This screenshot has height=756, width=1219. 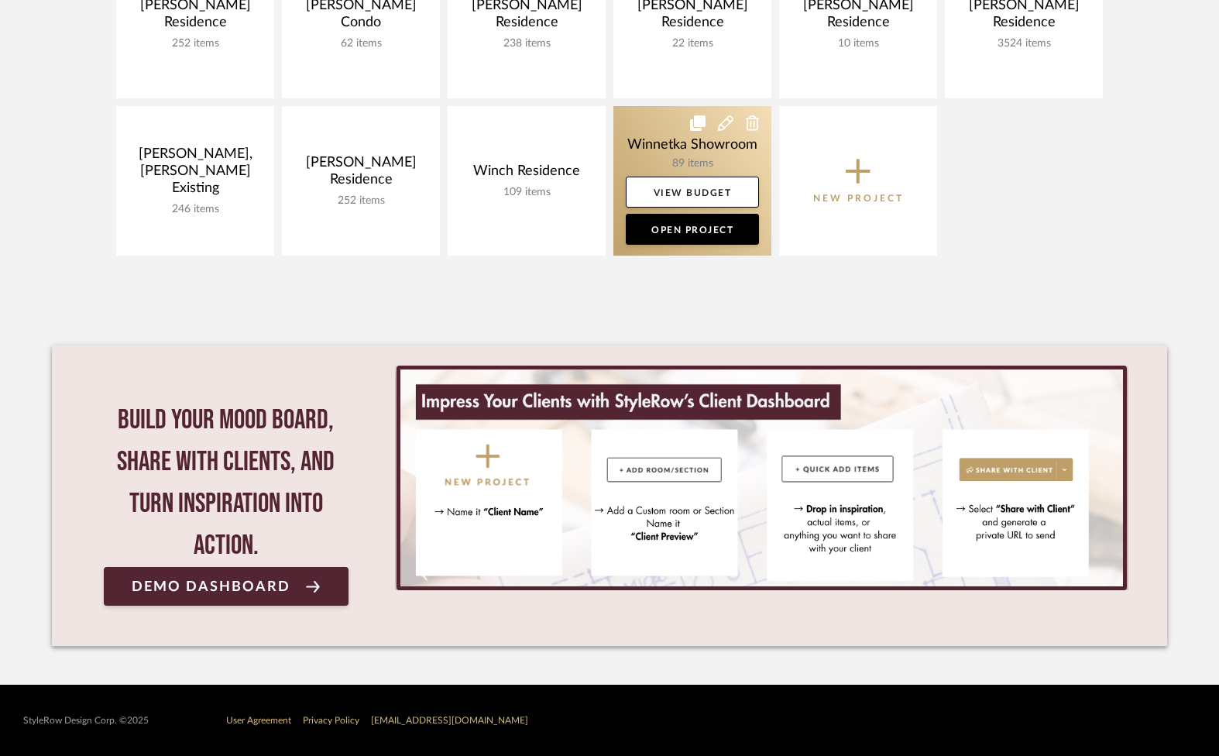 What do you see at coordinates (692, 229) in the screenshot?
I see `a: Open Project` at bounding box center [692, 229].